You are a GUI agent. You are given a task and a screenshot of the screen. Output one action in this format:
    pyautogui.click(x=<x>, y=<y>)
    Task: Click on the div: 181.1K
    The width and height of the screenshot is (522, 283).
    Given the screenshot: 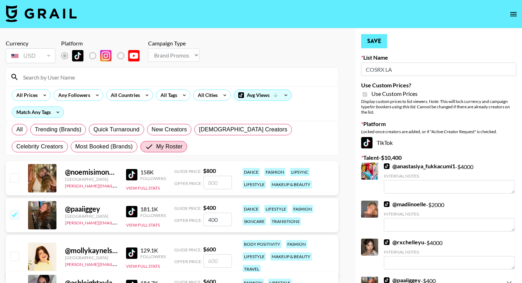 What is the action you would take?
    pyautogui.click(x=153, y=209)
    